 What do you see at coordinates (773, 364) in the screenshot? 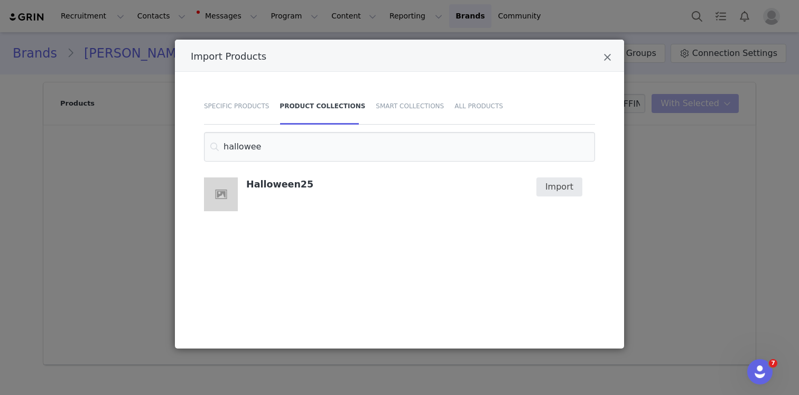
I see `span: 7` at bounding box center [773, 364].